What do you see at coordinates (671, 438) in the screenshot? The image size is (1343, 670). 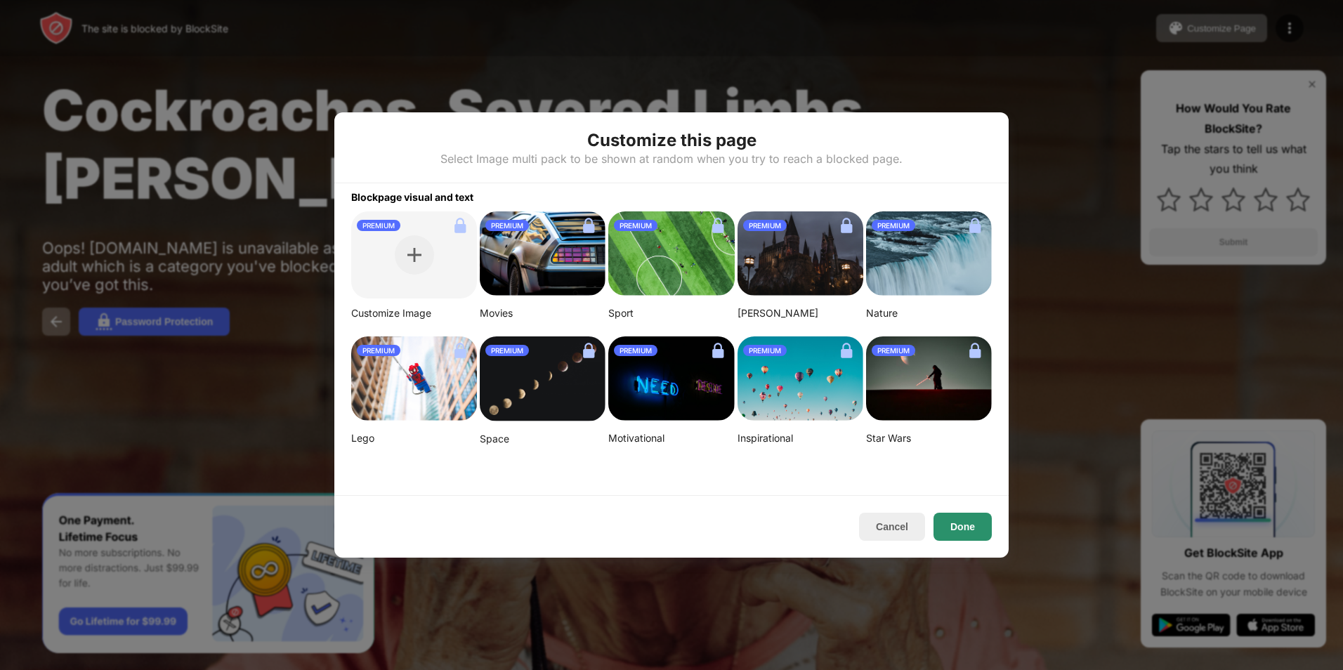 I see `div: Motivational` at bounding box center [671, 438].